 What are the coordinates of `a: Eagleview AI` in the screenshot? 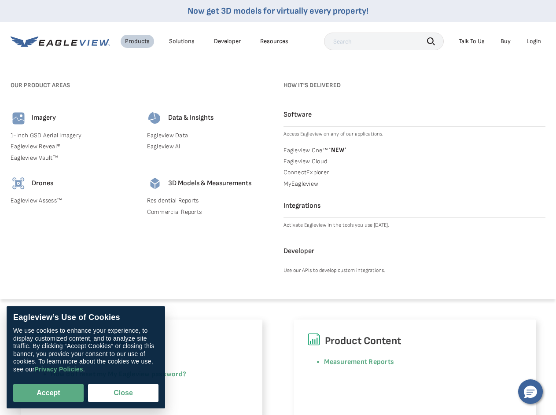 It's located at (210, 147).